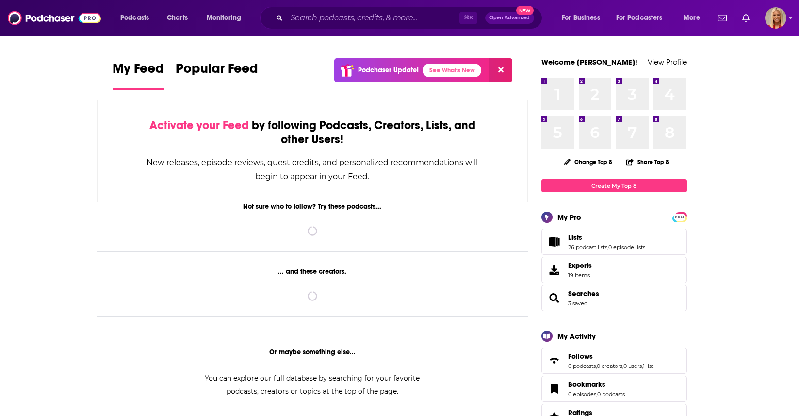 Image resolution: width=799 pixels, height=416 pixels. What do you see at coordinates (312, 169) in the screenshot?
I see `div: New releases, episode reviews, guest credits, and personalized recommendations will begin to appe...` at bounding box center [312, 169].